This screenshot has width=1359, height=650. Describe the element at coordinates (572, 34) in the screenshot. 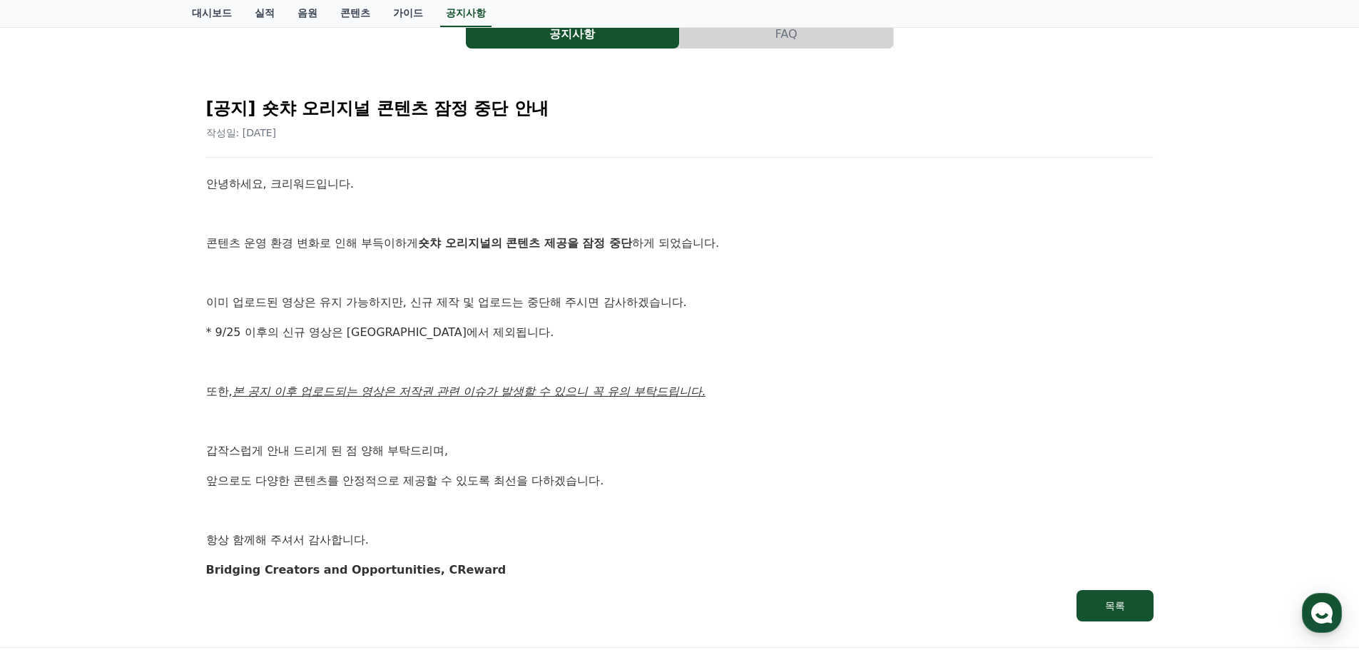

I see `button: 공지사항` at that location.